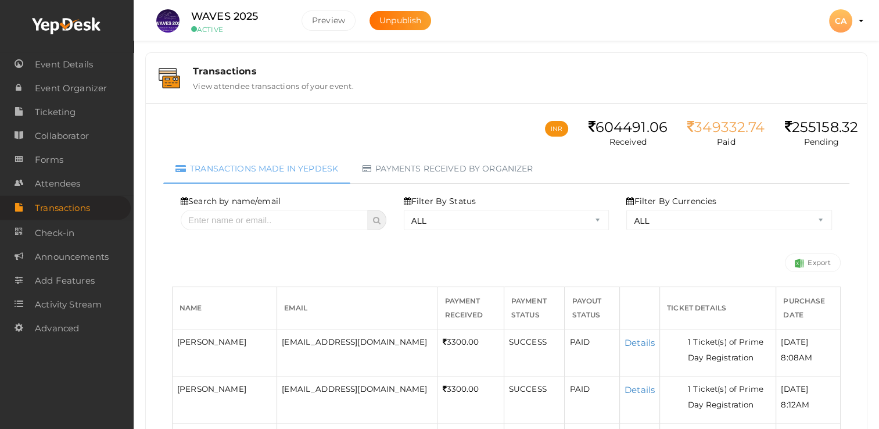 Image resolution: width=879 pixels, height=429 pixels. What do you see at coordinates (470, 307) in the screenshot?
I see `th: Payment Received` at bounding box center [470, 307].